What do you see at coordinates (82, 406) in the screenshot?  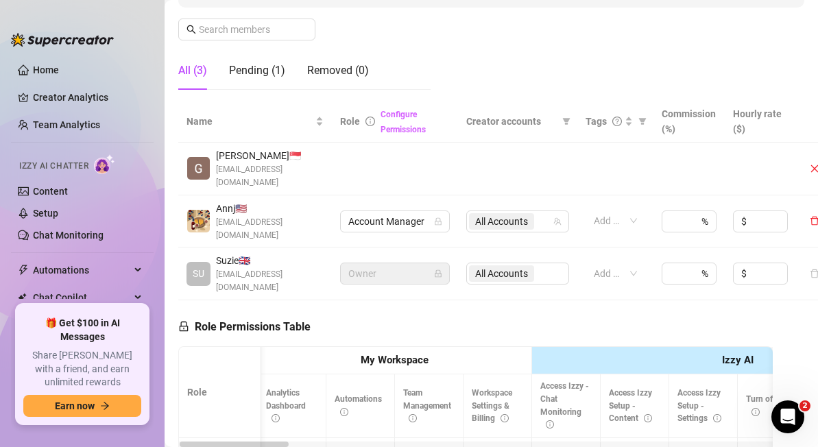 I see `button: Earn nowarrow-right` at bounding box center [82, 406].